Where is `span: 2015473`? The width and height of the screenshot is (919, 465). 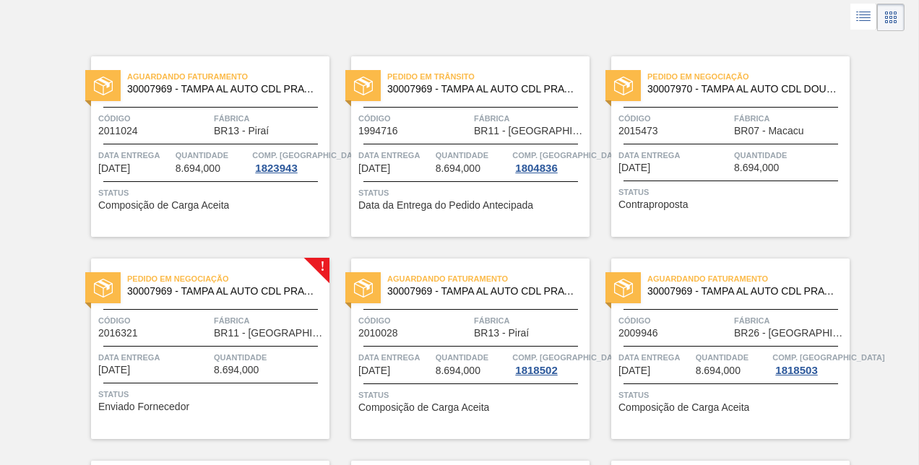
span: 2015473 is located at coordinates (638, 131).